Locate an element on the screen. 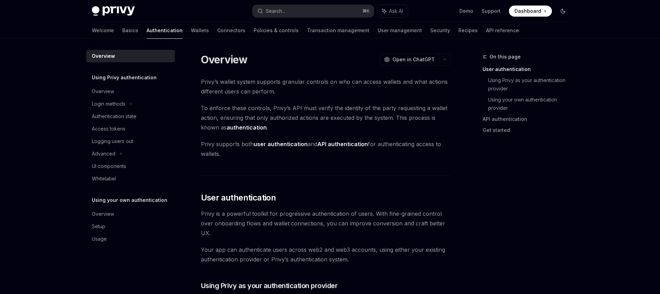 The image size is (660, 294). span: Dashboard is located at coordinates (528, 11).